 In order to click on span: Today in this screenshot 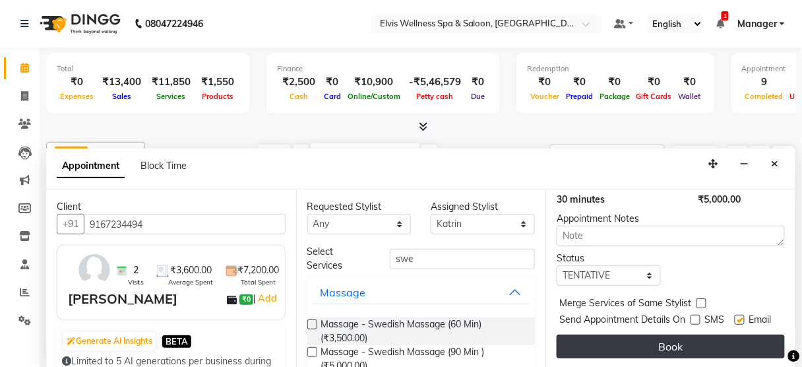, I will do `click(274, 154)`.